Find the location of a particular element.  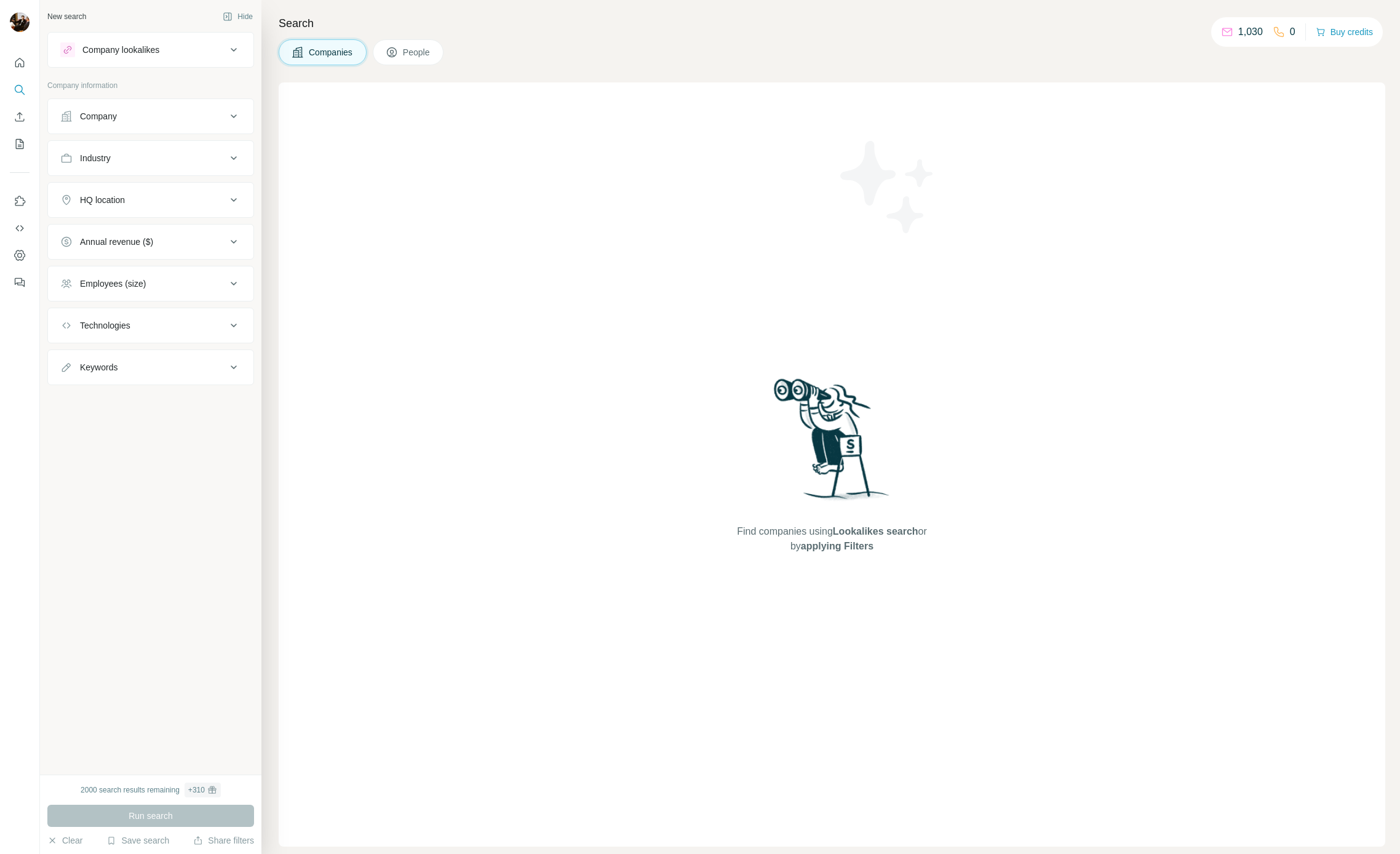

button: My lists is located at coordinates (19, 144).